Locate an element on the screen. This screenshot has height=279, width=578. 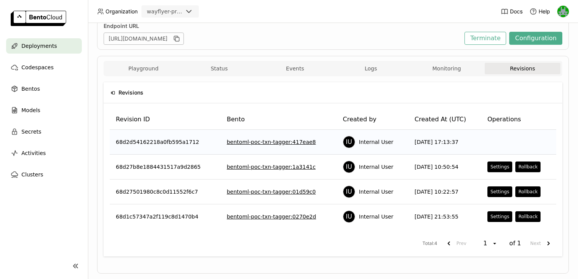
button: next page. current page 1 of 1 is located at coordinates (541, 243).